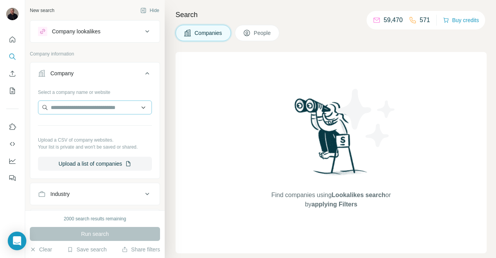 The height and width of the screenshot is (258, 496). I want to click on div: Select a company name or website, so click(95, 91).